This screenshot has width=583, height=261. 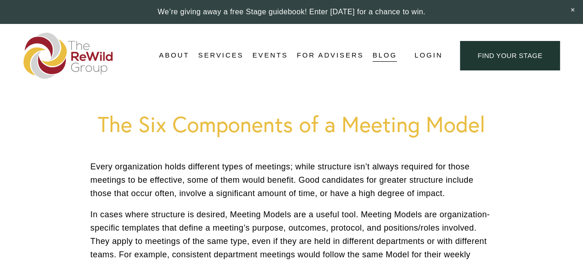 I want to click on h1: The Six Components of a Meeting Model, so click(x=291, y=124).